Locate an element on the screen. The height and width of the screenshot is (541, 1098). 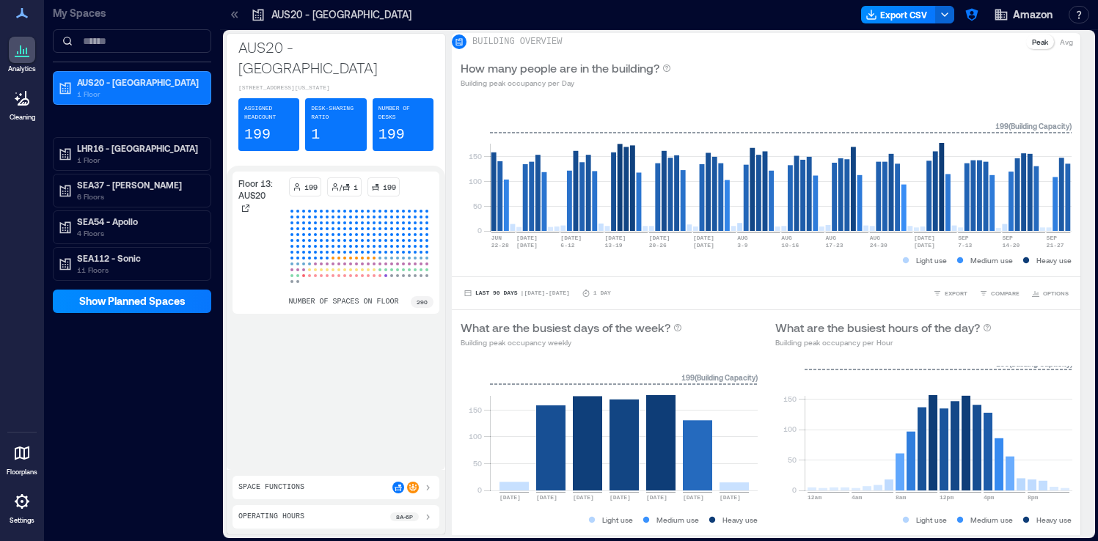
text: 14-20 is located at coordinates (1010, 245).